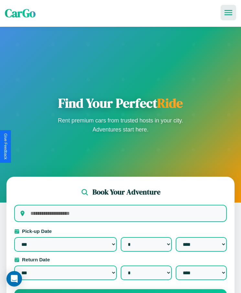  Describe the element at coordinates (120, 103) in the screenshot. I see `h1: Find Your Perfect` at that location.